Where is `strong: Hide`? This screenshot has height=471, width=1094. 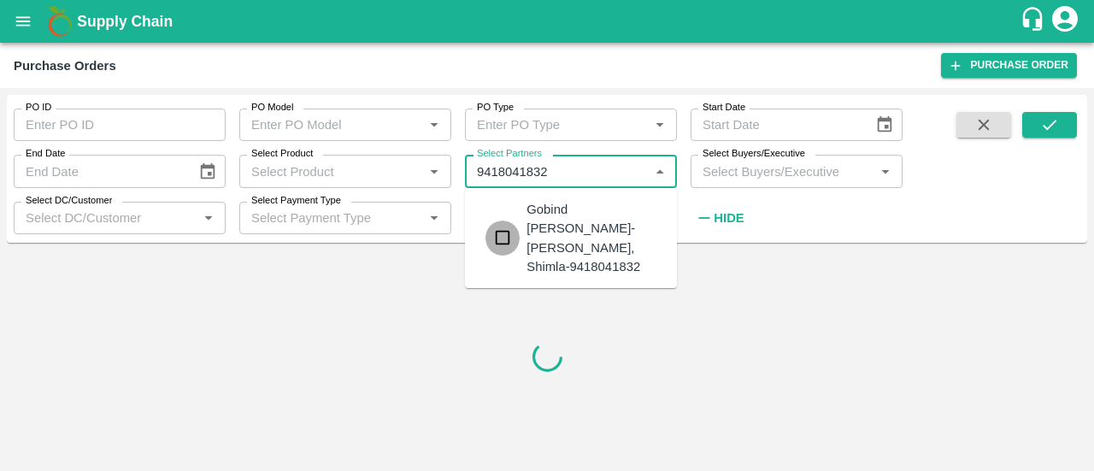
strong: Hide is located at coordinates (728, 218).